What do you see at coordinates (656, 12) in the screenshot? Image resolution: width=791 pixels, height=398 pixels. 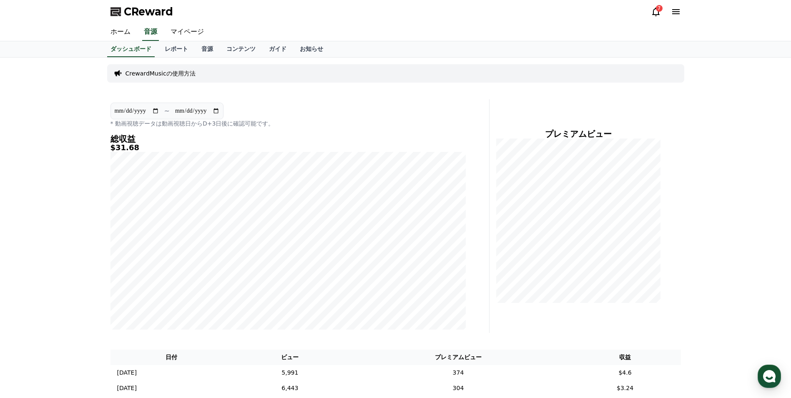 I see `a: 7` at bounding box center [656, 12].